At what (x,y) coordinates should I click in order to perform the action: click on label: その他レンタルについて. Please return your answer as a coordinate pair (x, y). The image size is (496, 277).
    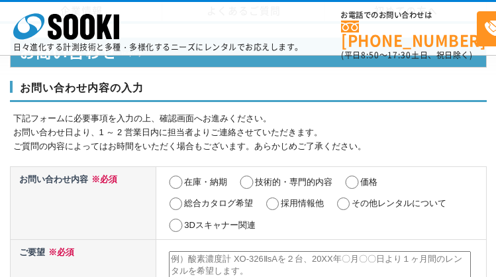
    Looking at the image, I should click on (398, 202).